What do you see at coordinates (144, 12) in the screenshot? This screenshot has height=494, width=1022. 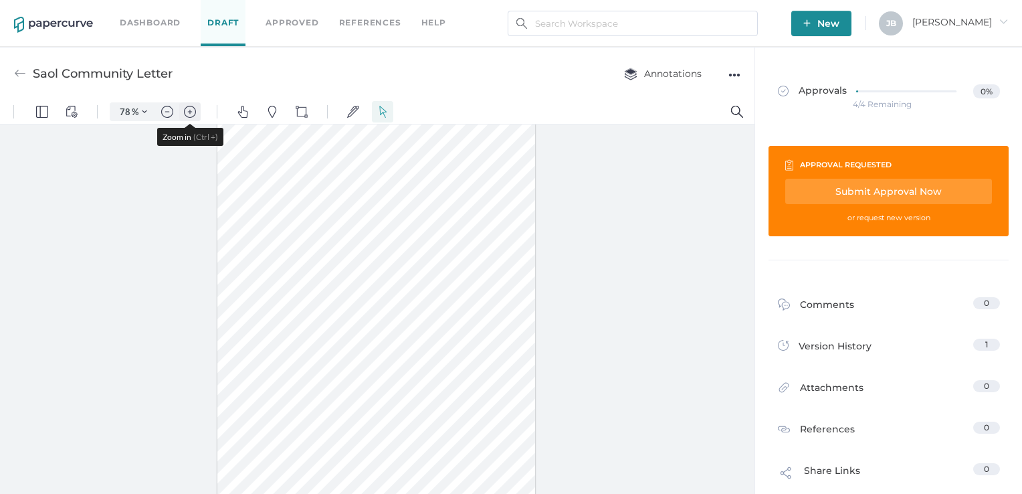 I see `button: Zoom Controls` at bounding box center [144, 12].